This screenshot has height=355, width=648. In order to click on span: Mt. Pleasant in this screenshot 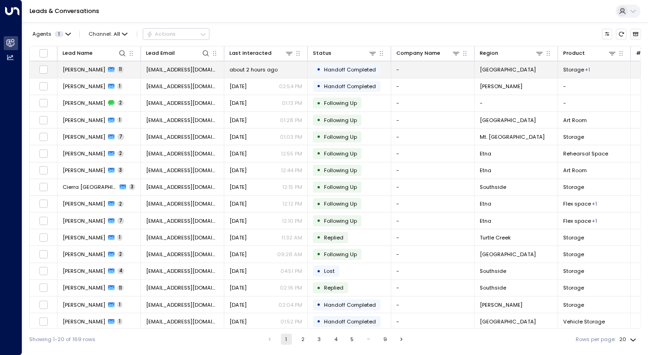, I will do `click(512, 137)`.